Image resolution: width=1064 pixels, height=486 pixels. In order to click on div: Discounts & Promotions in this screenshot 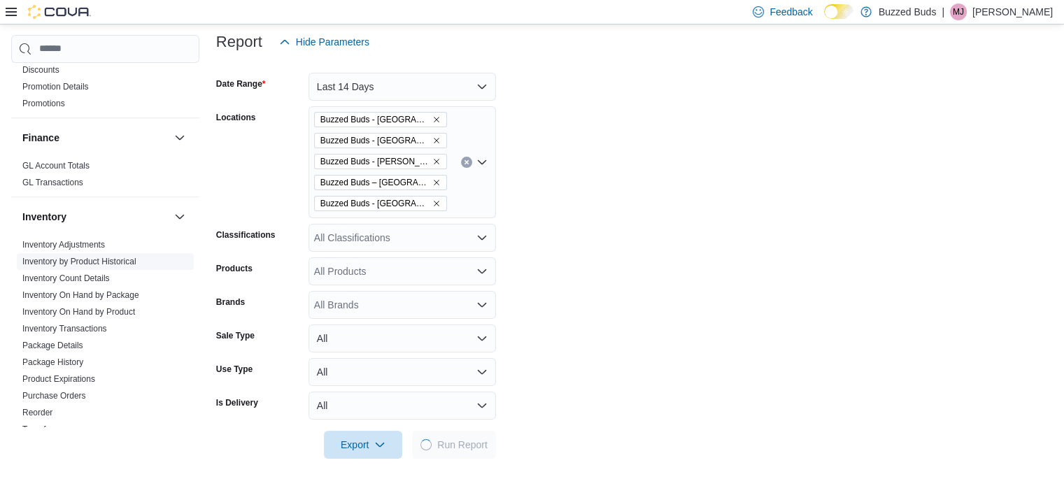, I will do `click(105, 90)`.